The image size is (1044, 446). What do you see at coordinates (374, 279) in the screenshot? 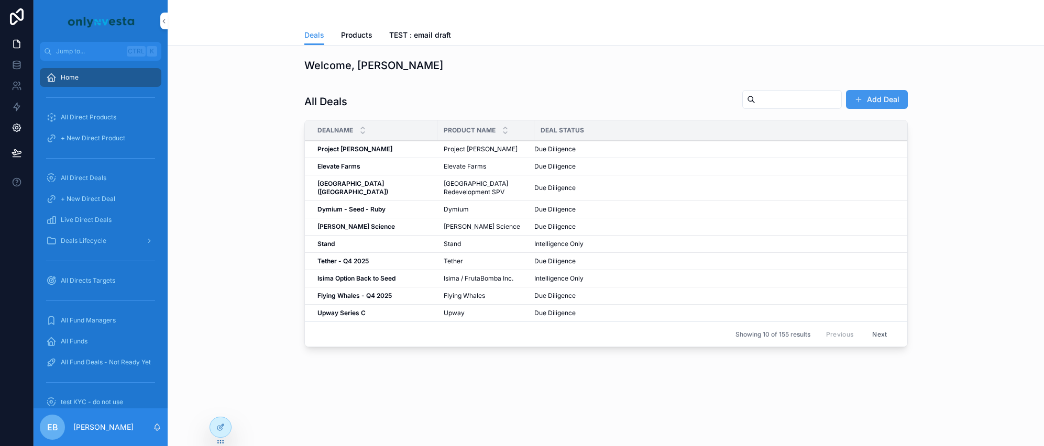
I see `a: Isima Option Back to Seed` at bounding box center [374, 279].